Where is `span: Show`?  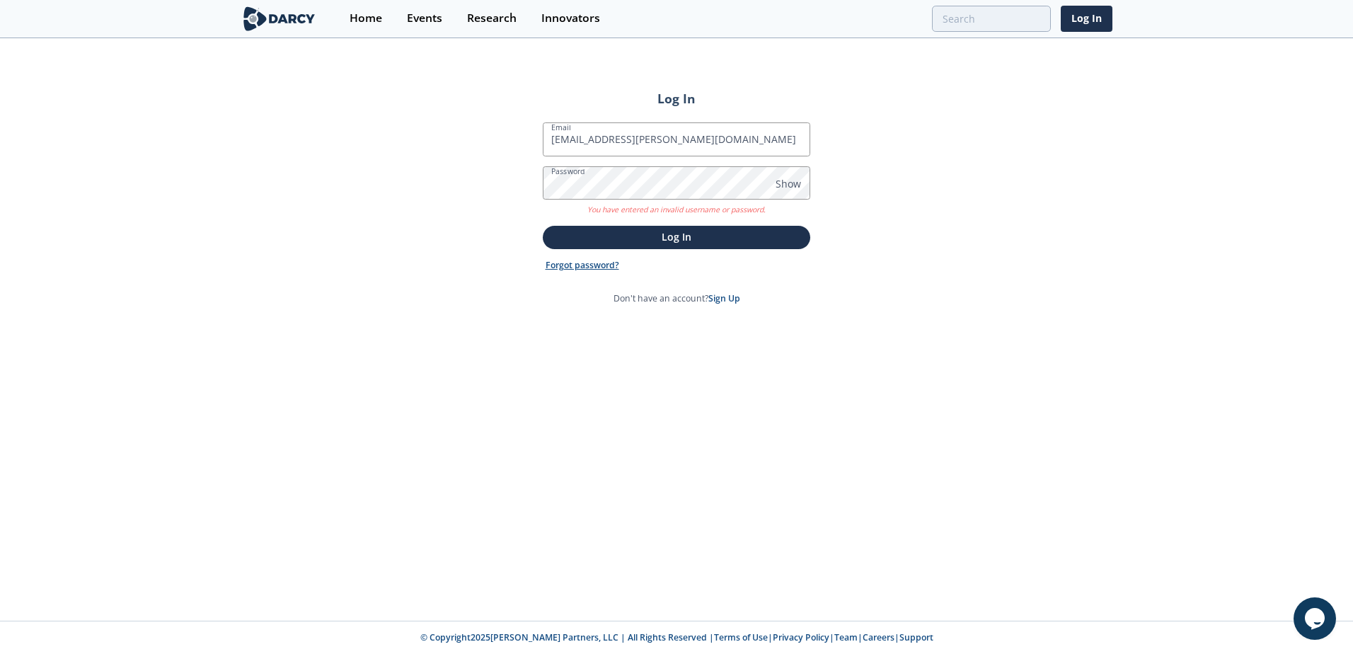 span: Show is located at coordinates (788, 183).